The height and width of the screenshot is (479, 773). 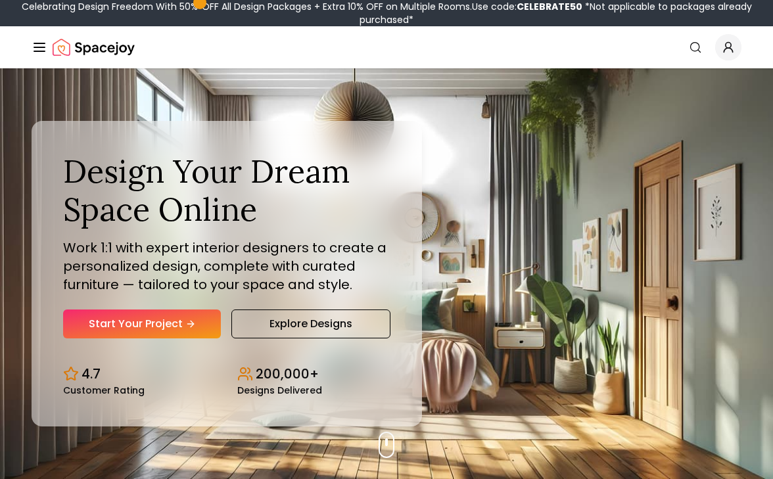 I want to click on div: Design stats, so click(x=227, y=375).